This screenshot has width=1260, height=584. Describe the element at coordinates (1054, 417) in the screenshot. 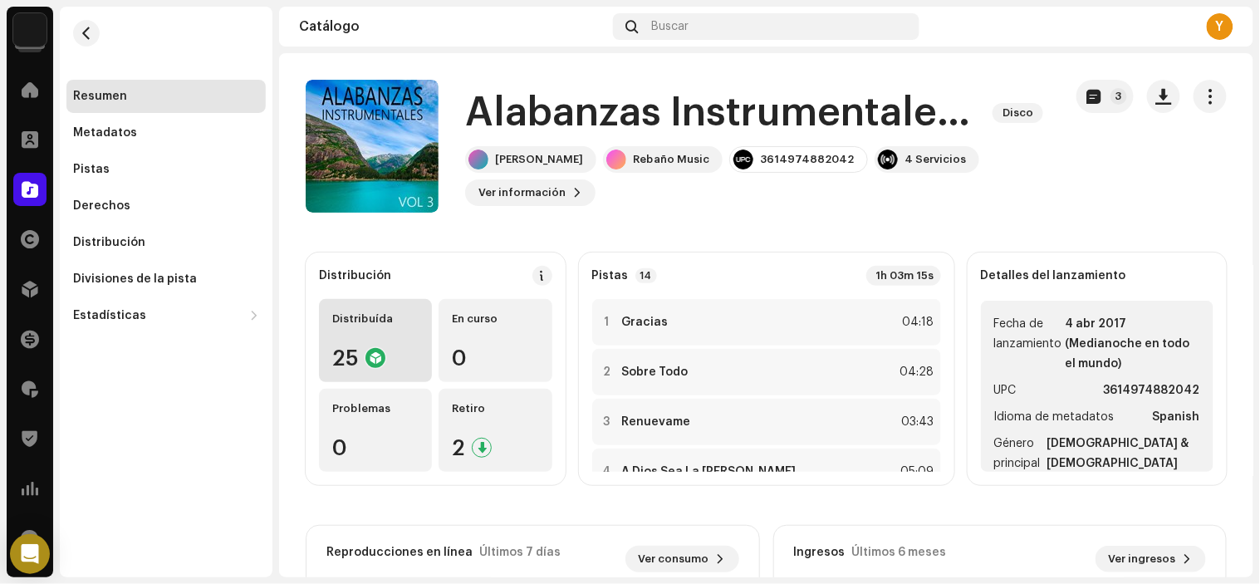

I see `span: Idioma de metadatos` at that location.